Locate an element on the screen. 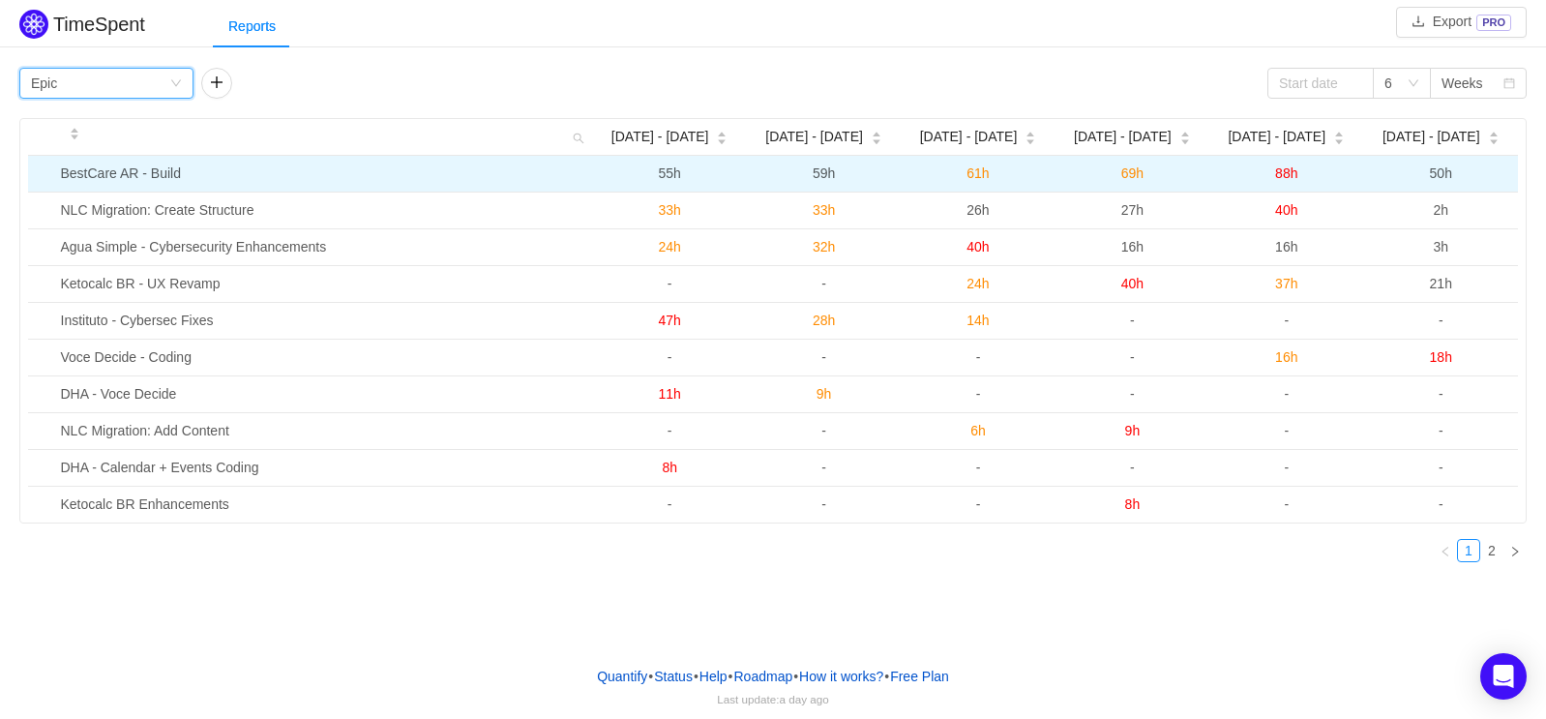 This screenshot has height=719, width=1546. input: Start date is located at coordinates (1321, 83).